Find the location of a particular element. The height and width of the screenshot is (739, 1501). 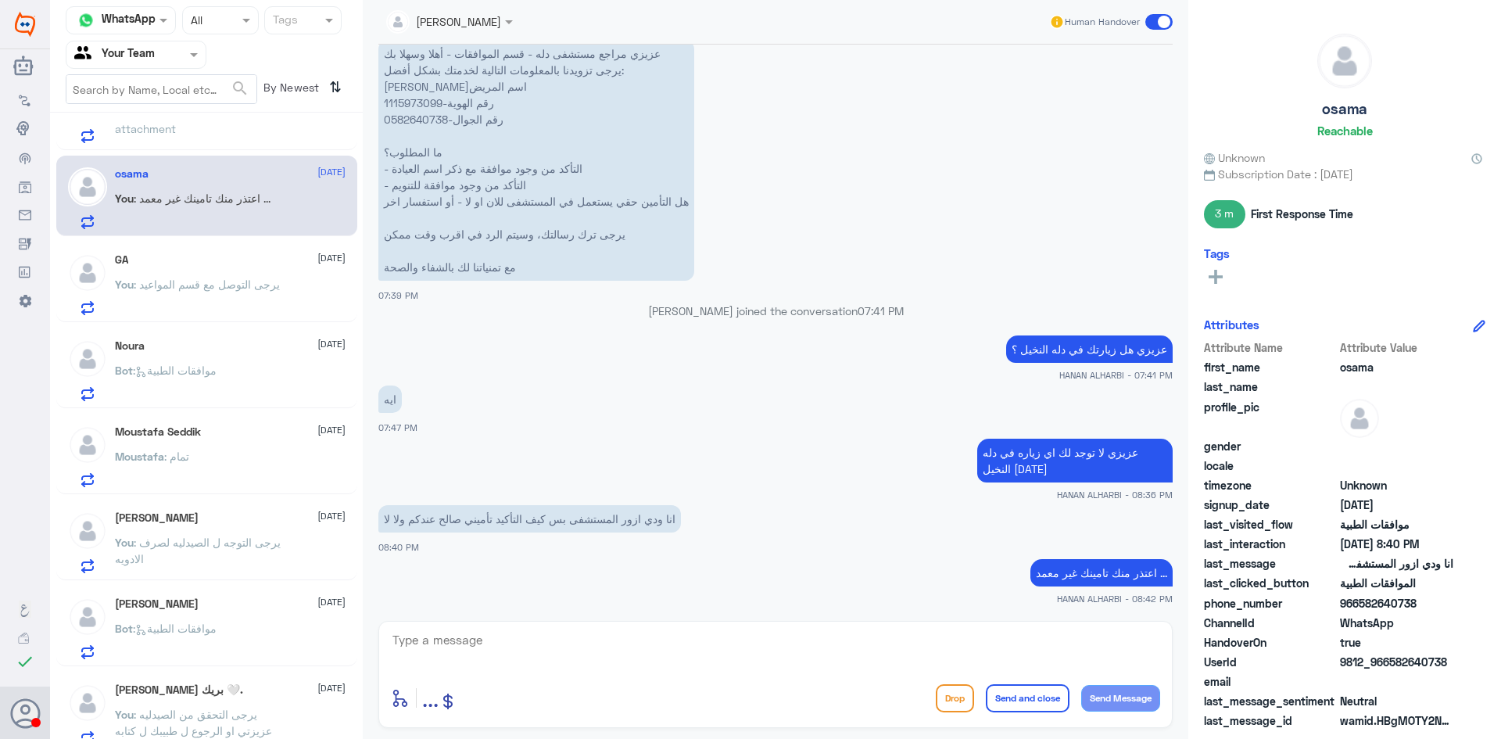

h6: Attributes is located at coordinates (1231, 324).